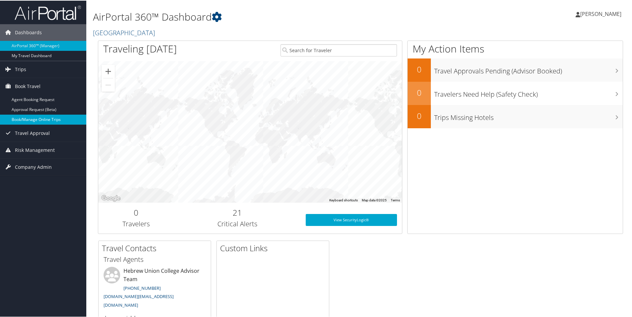 Image resolution: width=632 pixels, height=317 pixels. Describe the element at coordinates (515, 48) in the screenshot. I see `h1: My Action Items` at that location.